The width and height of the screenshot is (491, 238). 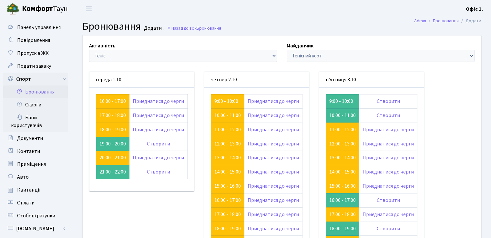 What do you see at coordinates (474, 9) in the screenshot?
I see `a: Офіс 1.` at bounding box center [474, 9].